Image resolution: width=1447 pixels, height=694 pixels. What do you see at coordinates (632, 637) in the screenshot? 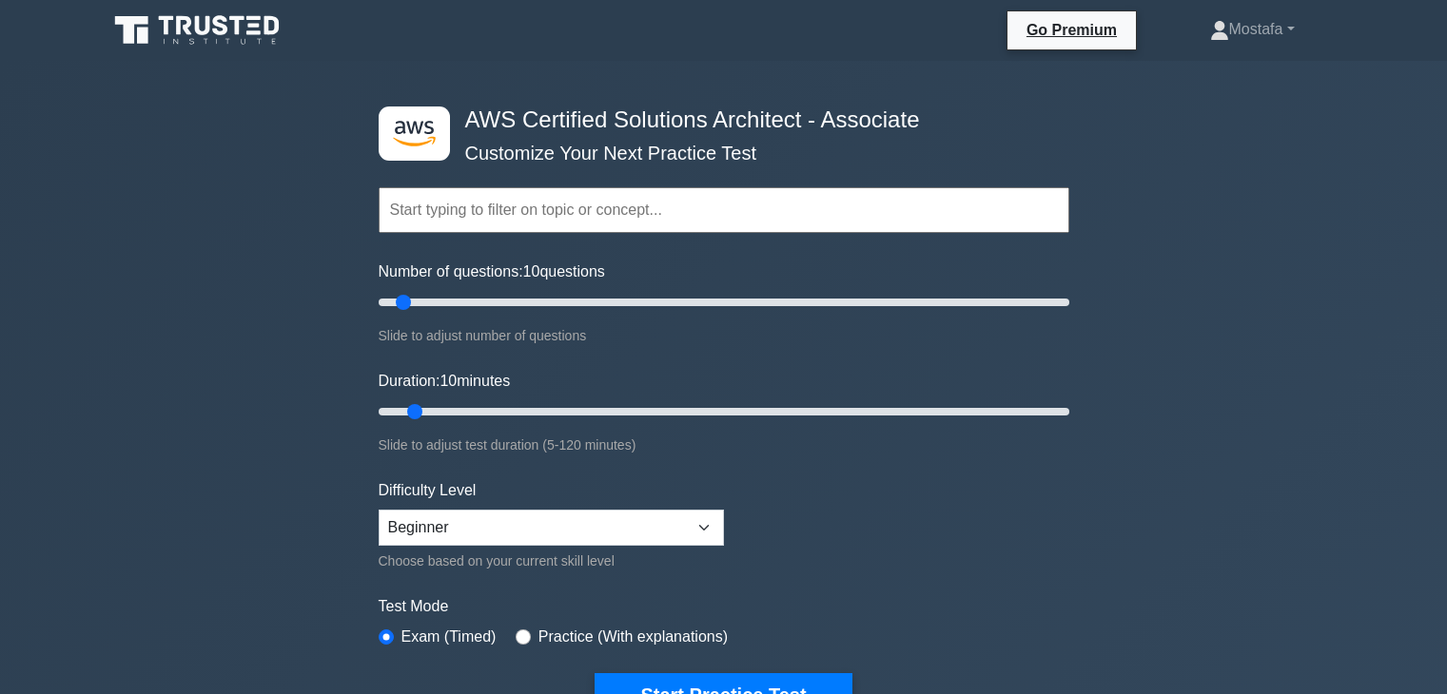
I see `label: Practice (With explanations)` at bounding box center [632, 637].